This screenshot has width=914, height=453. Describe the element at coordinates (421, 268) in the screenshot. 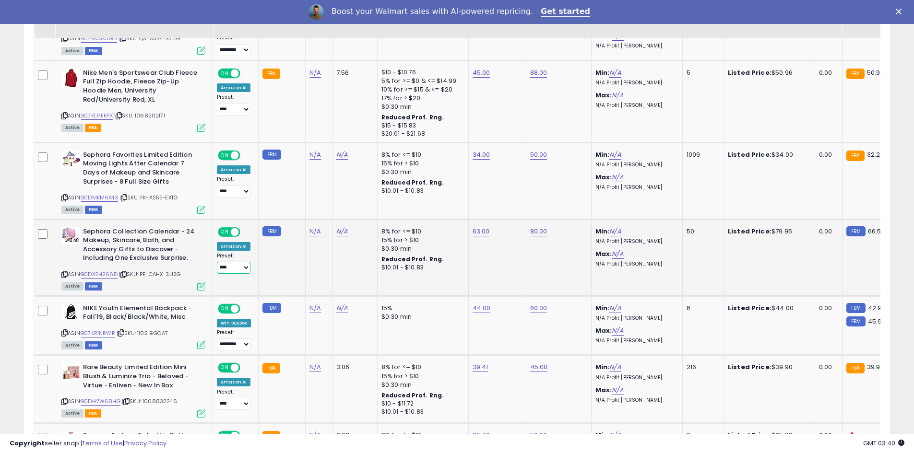

I see `div: $10.01 - $10.83` at that location.